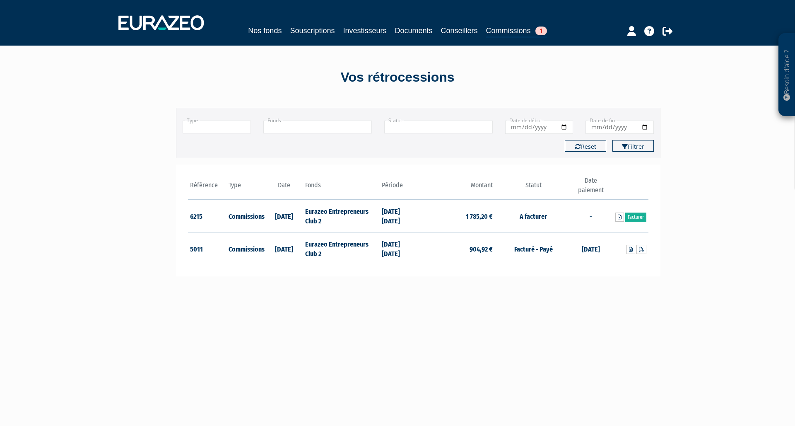  I want to click on a: Souscriptions, so click(312, 31).